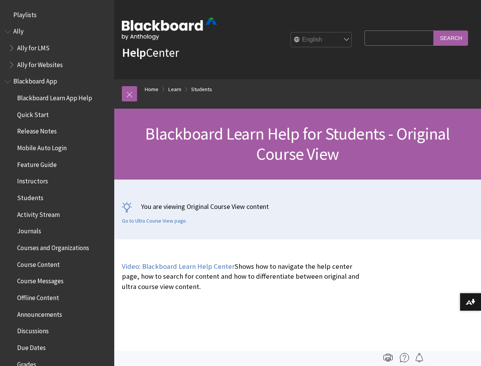 The image size is (481, 366). I want to click on select: Site Language Selector, so click(321, 40).